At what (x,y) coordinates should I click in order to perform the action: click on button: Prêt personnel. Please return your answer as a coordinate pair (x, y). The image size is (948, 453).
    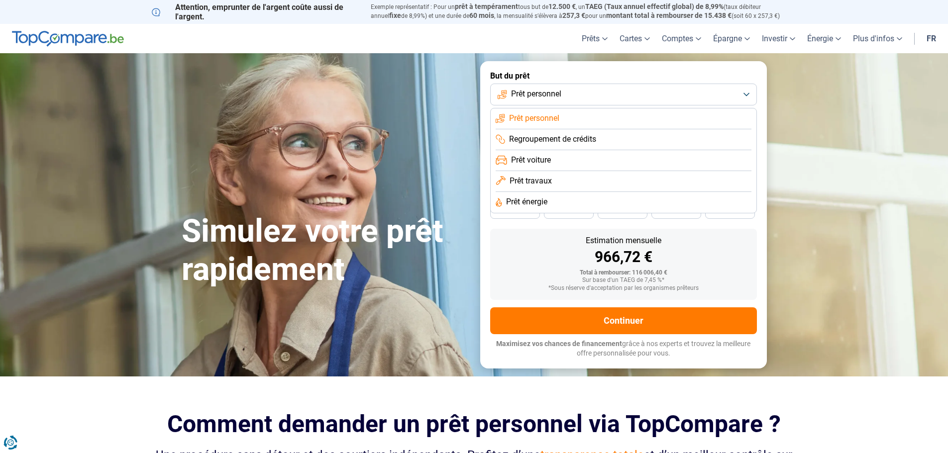
    Looking at the image, I should click on (624, 95).